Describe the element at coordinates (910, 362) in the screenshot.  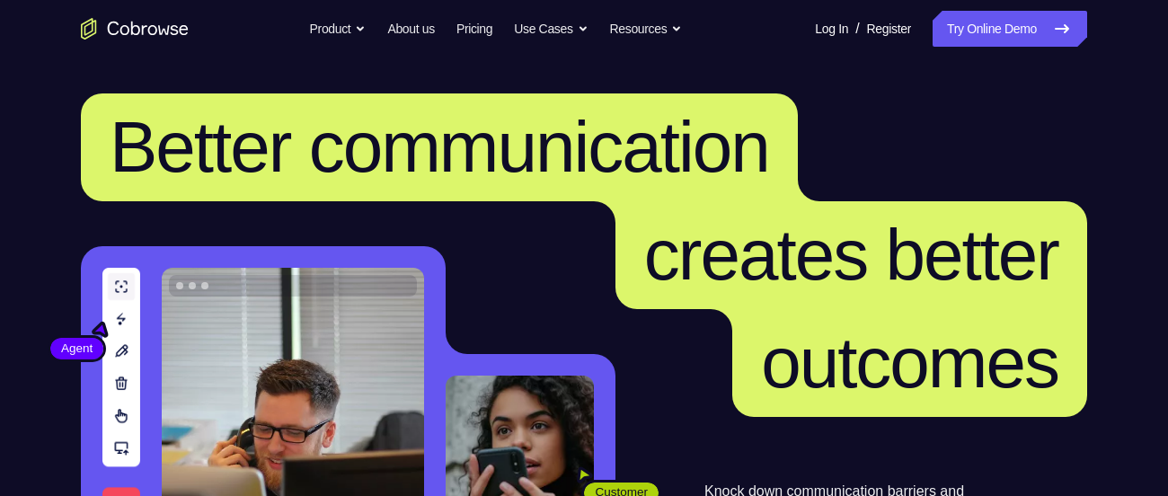
I see `span: outcomes` at that location.